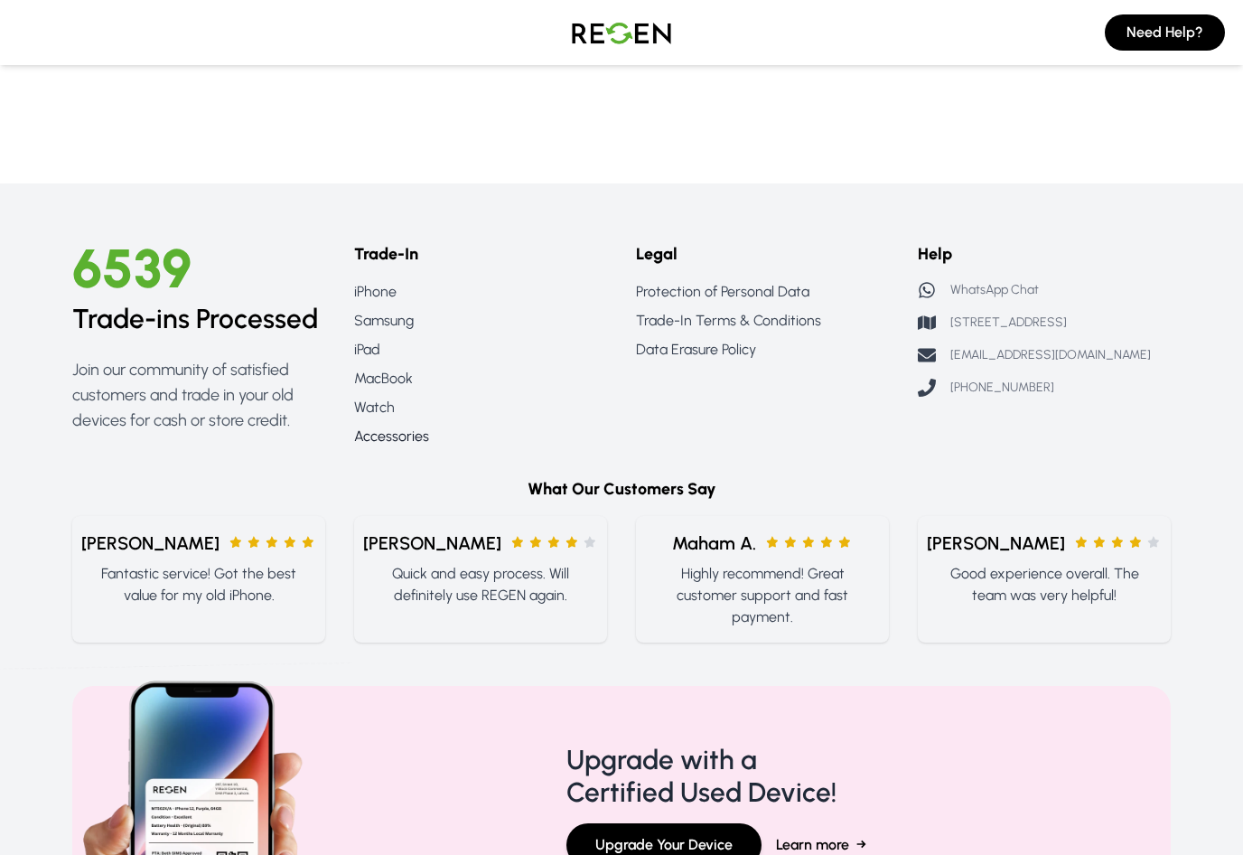 The width and height of the screenshot is (1243, 855). I want to click on a: Protection of Personal Data, so click(762, 292).